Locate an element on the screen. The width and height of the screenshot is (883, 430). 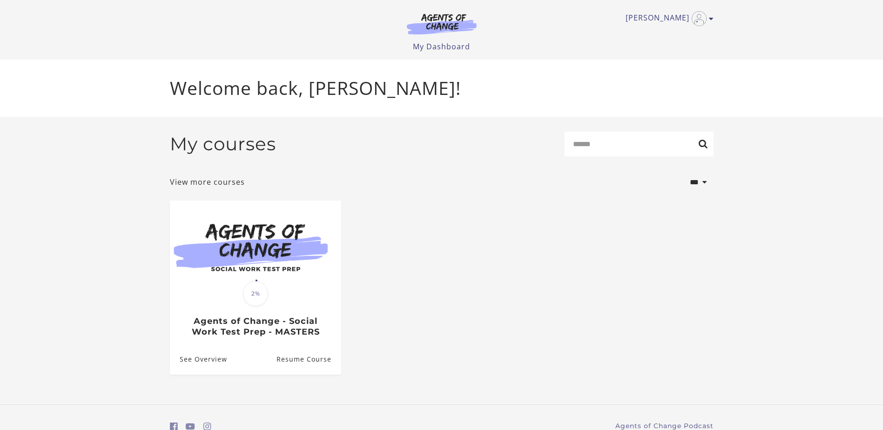
span: 2% is located at coordinates (255, 294).